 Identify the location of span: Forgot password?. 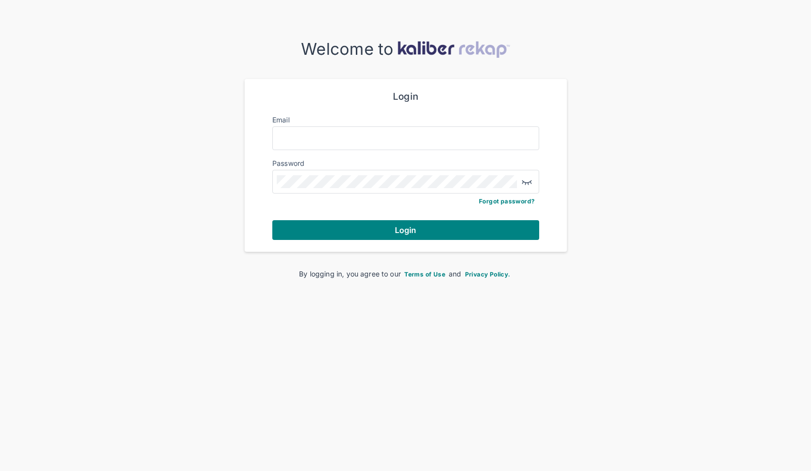
(506, 201).